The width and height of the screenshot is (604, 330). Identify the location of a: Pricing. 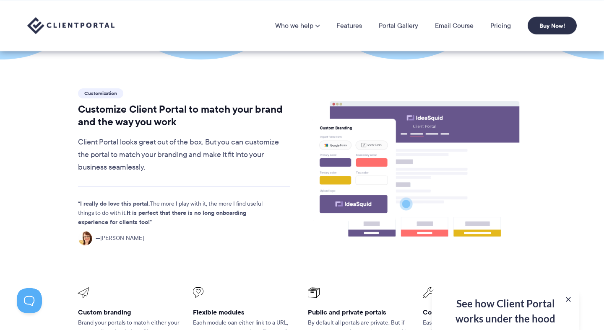
(500, 26).